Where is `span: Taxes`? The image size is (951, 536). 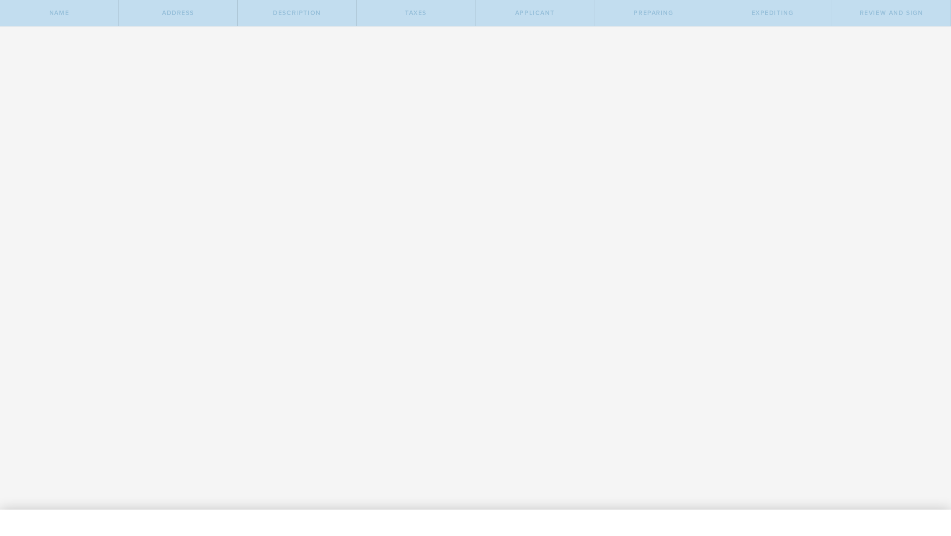
span: Taxes is located at coordinates (416, 13).